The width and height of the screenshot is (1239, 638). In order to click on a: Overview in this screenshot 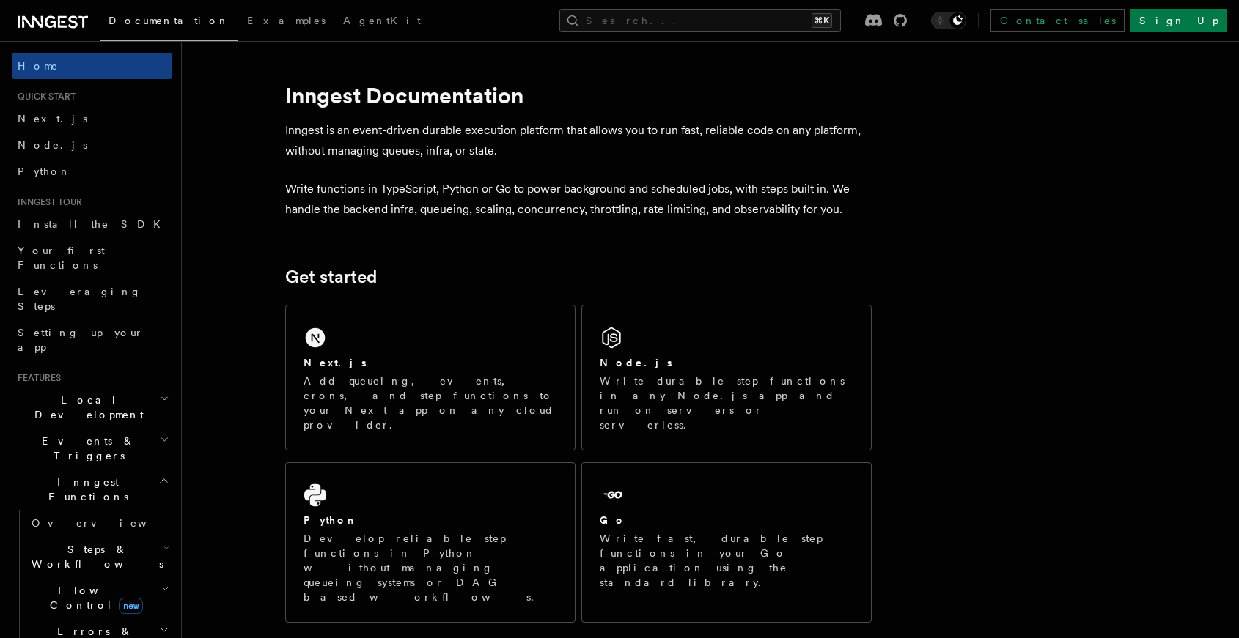, I will do `click(99, 523)`.